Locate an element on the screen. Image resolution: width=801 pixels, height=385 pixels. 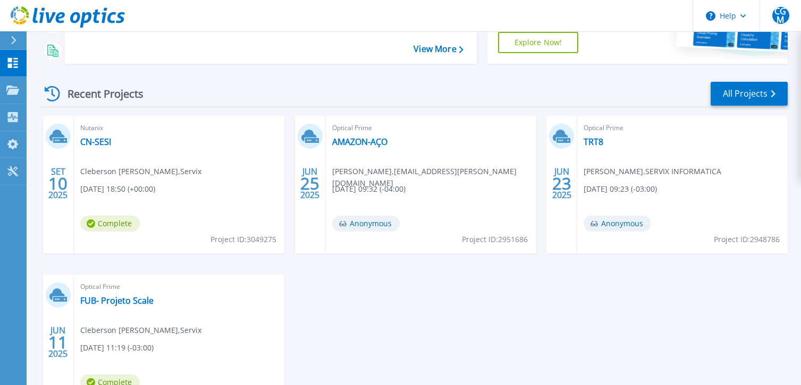
span: 11 is located at coordinates (58, 342).